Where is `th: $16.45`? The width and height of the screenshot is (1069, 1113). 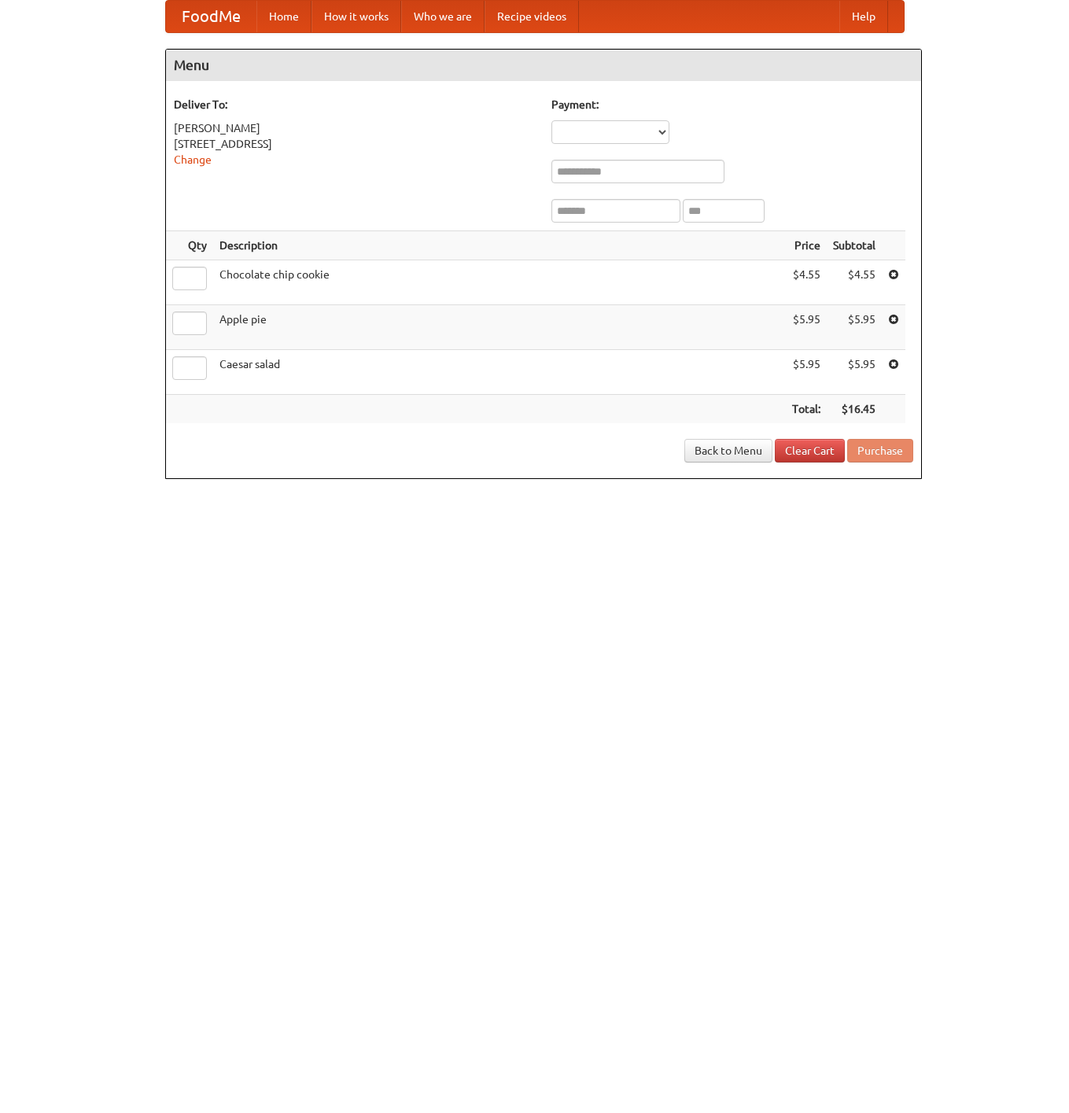 th: $16.45 is located at coordinates (854, 409).